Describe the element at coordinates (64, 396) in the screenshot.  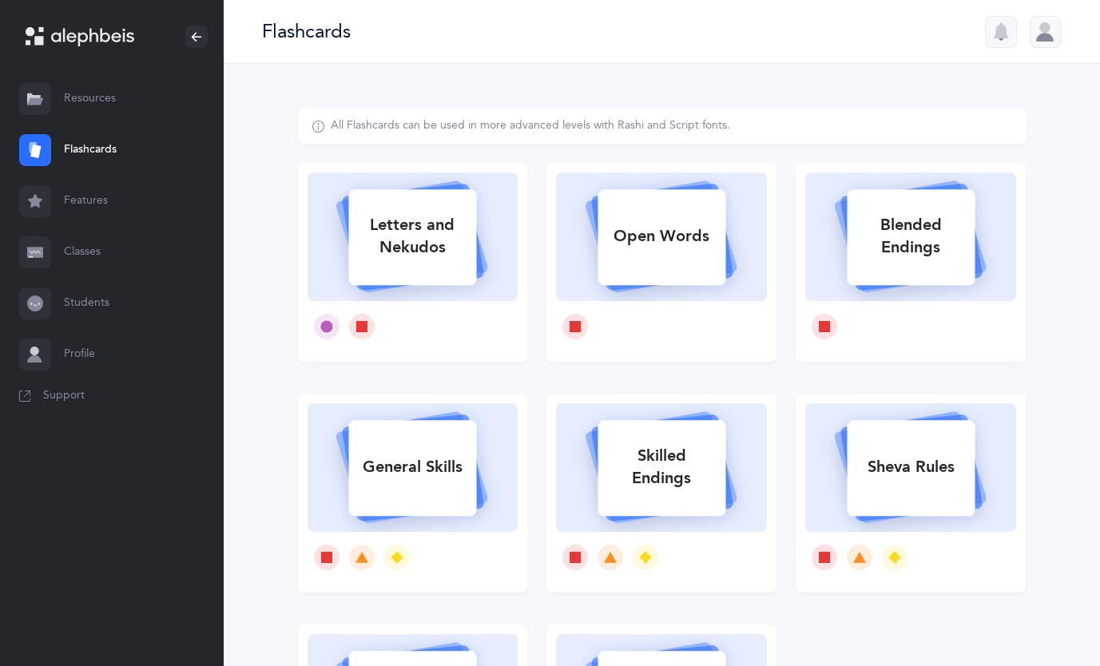
I see `span: Support` at that location.